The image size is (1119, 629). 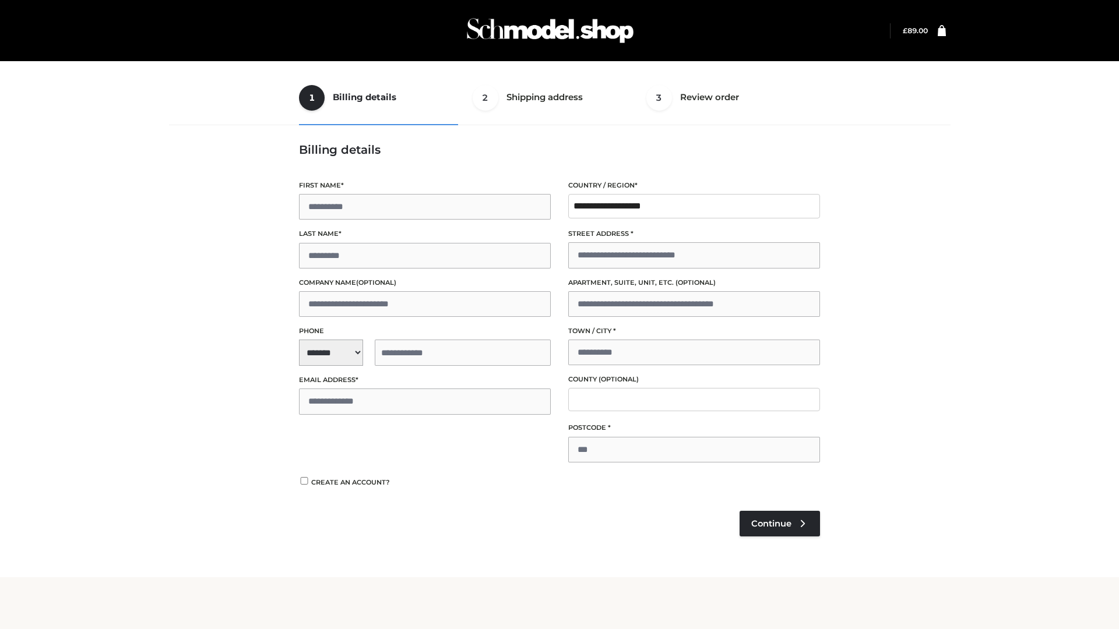 What do you see at coordinates (915, 30) in the screenshot?
I see `bdi: 89.00` at bounding box center [915, 30].